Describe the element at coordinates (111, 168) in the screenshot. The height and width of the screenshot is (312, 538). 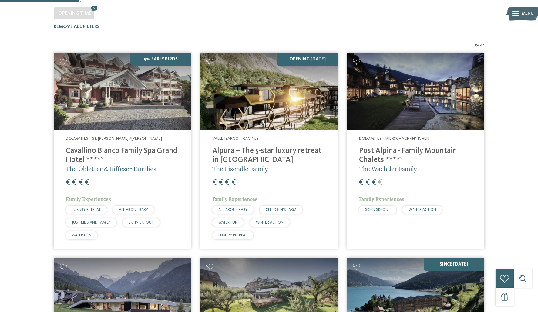
I see `span: The Obletter & Riffeser Families` at that location.